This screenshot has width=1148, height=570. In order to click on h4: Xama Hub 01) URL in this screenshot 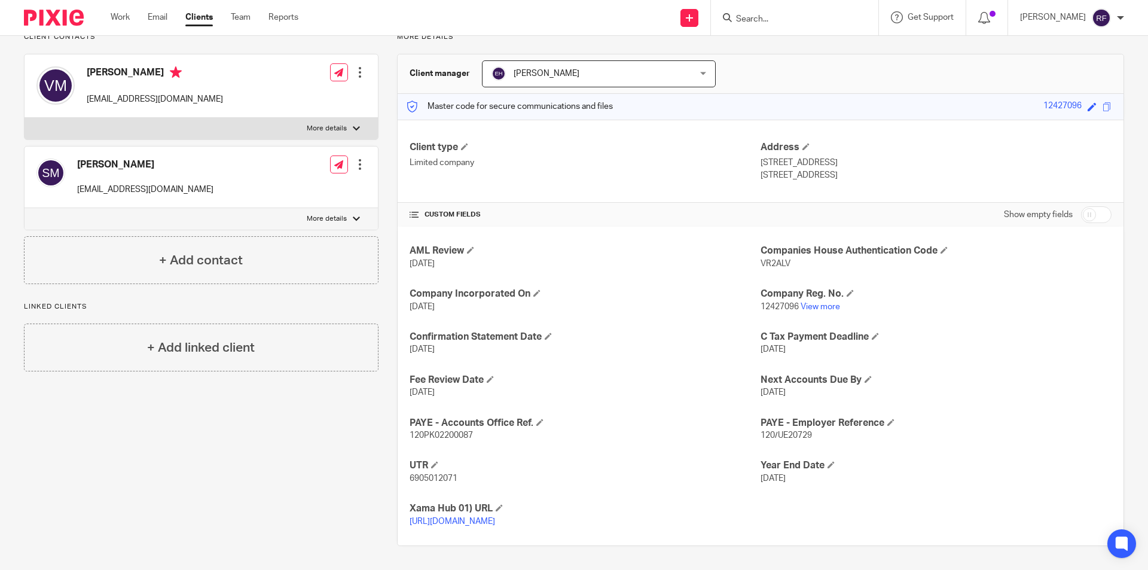, I will do `click(585, 508)`.